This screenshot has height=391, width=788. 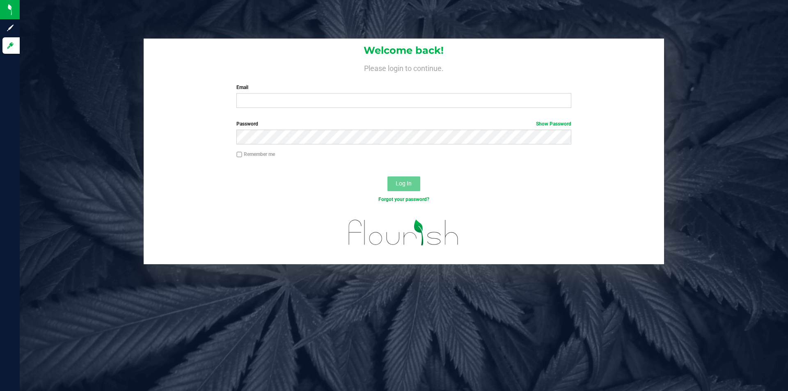 I want to click on img: flourish_logo.svg, so click(x=404, y=233).